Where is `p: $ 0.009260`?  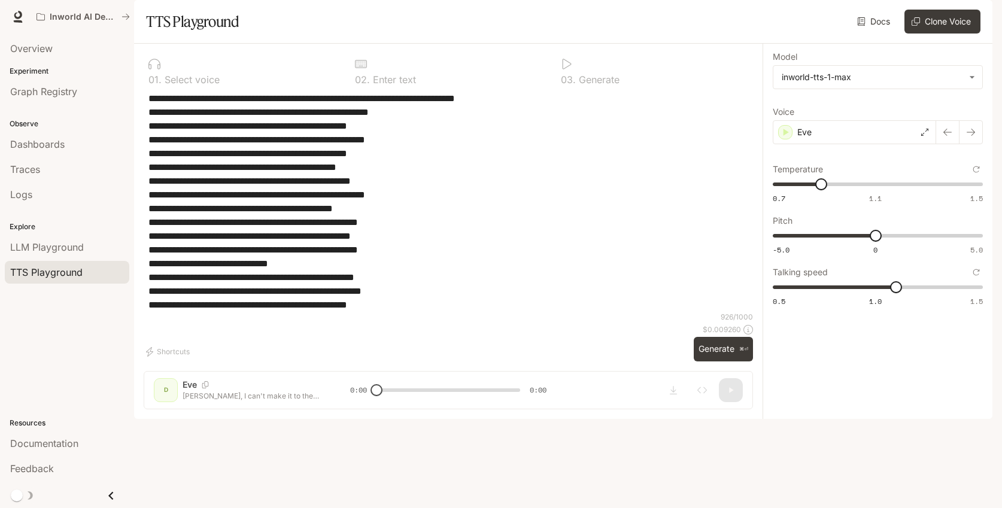 p: $ 0.009260 is located at coordinates (722, 329).